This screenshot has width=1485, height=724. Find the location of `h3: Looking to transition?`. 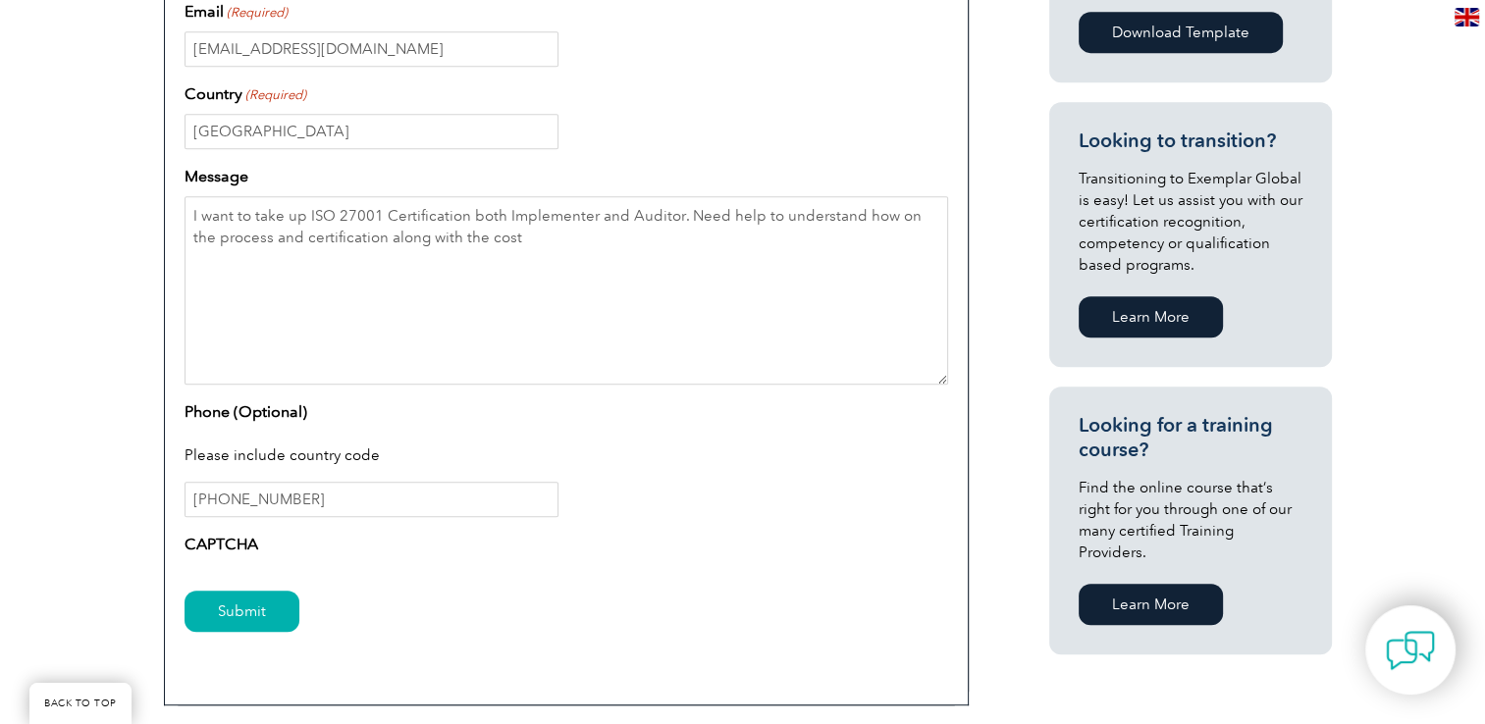

h3: Looking to transition? is located at coordinates (1190, 140).